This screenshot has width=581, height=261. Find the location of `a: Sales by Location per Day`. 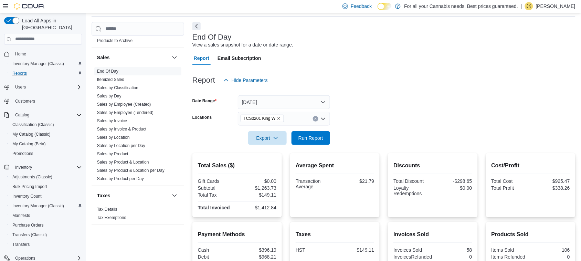

a: Sales by Location per Day is located at coordinates (121, 146).